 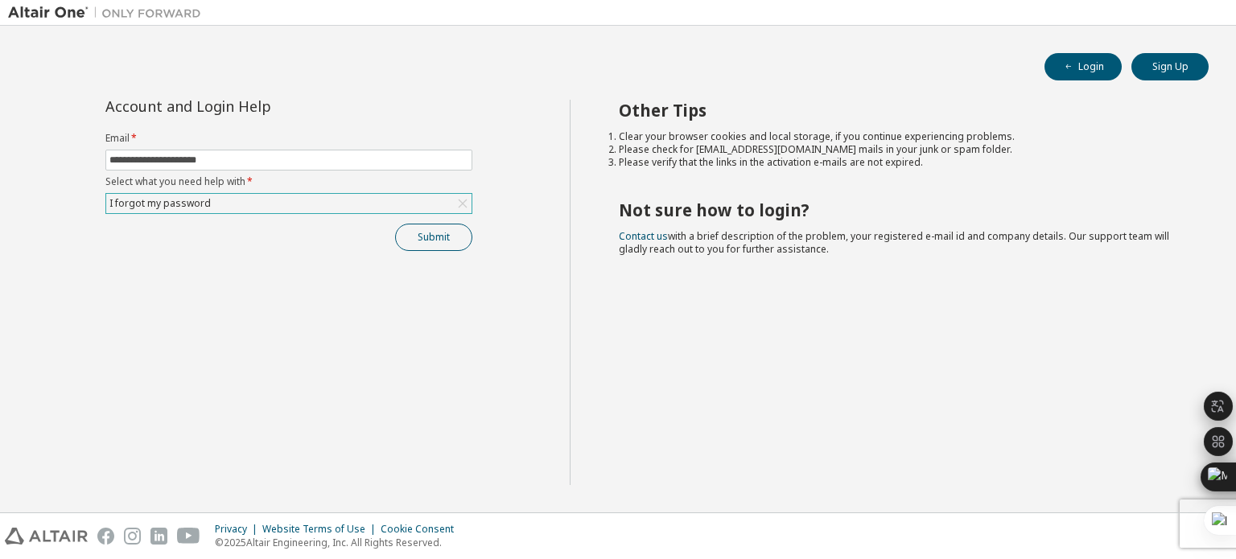 I want to click on button: Sign Up, so click(x=1170, y=67).